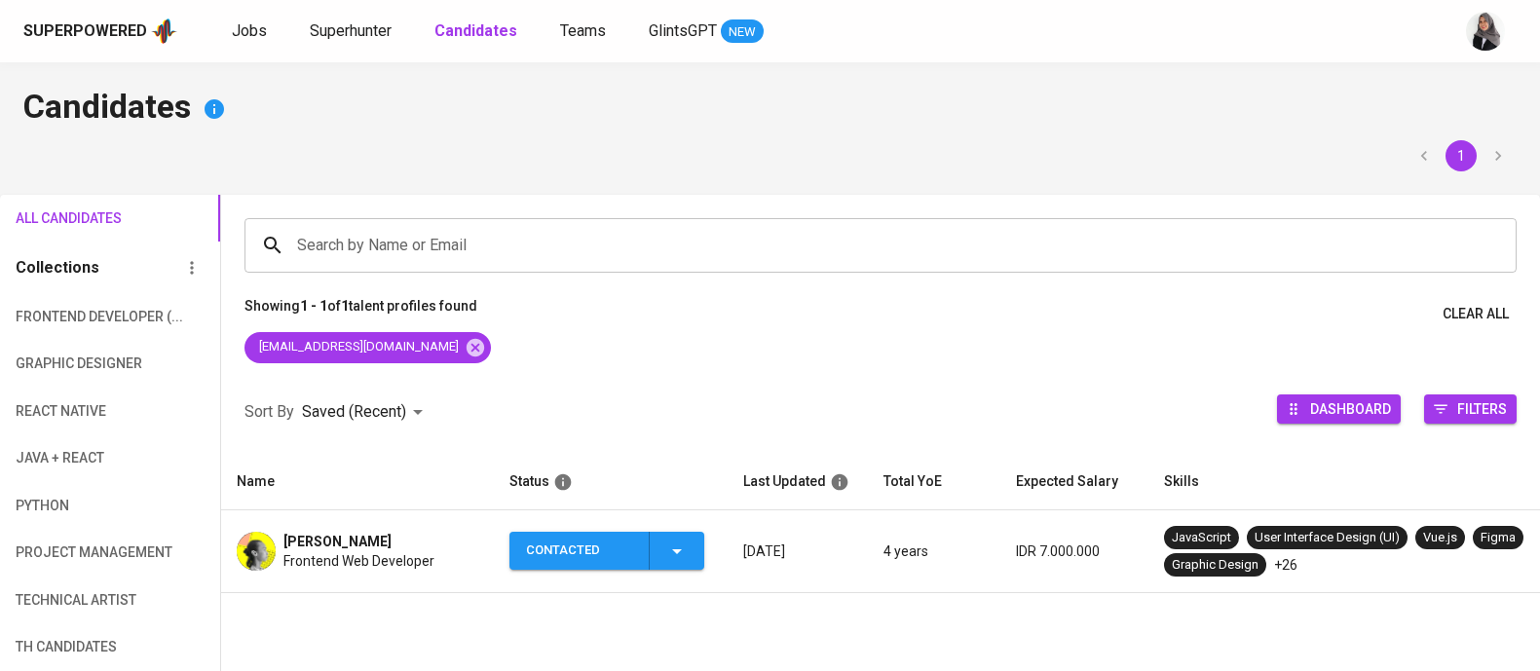 The image size is (1540, 671). I want to click on span: TH candidates, so click(67, 647).